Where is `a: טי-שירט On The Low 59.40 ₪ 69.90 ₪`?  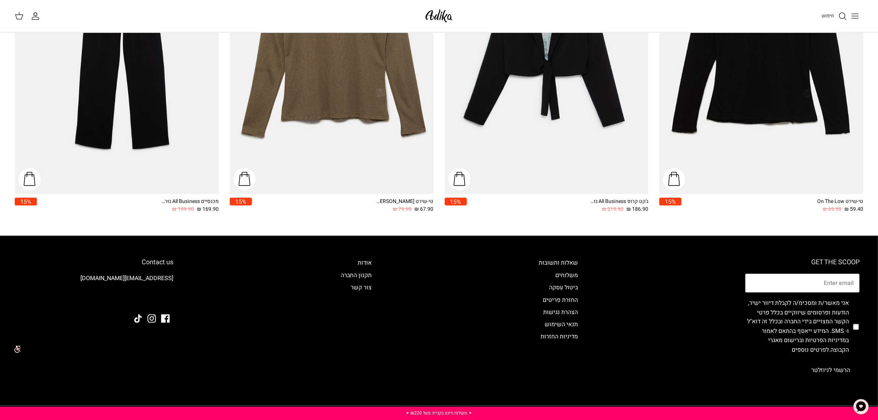 a: טי-שירט On The Low 59.40 ₪ 69.90 ₪ is located at coordinates (772, 205).